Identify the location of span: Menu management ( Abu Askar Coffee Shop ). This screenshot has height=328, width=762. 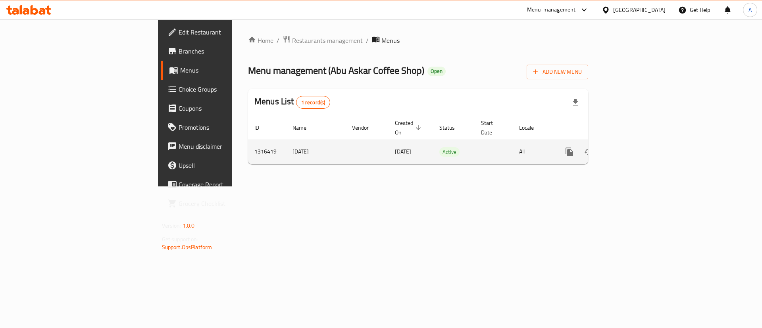
(336, 70).